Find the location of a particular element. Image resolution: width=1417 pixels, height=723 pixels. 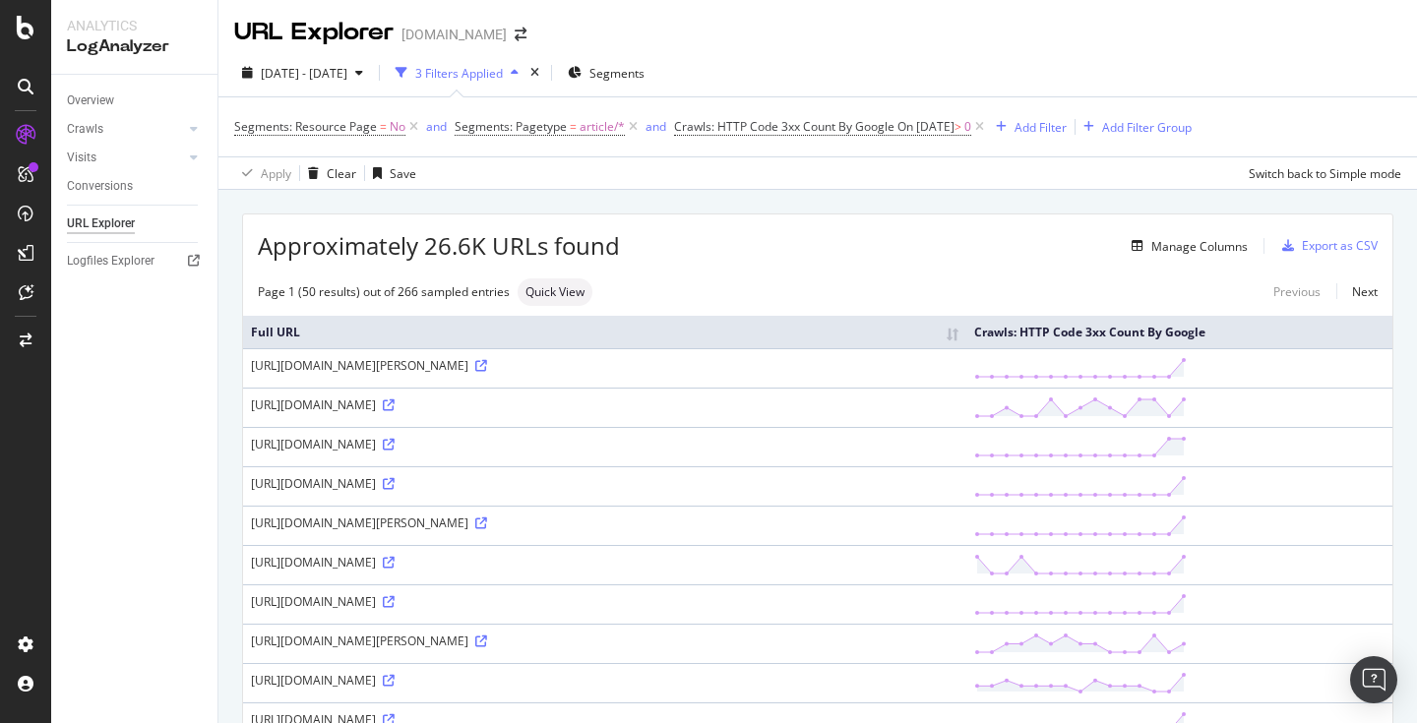

a: Logfiles Explorer is located at coordinates (135, 261).